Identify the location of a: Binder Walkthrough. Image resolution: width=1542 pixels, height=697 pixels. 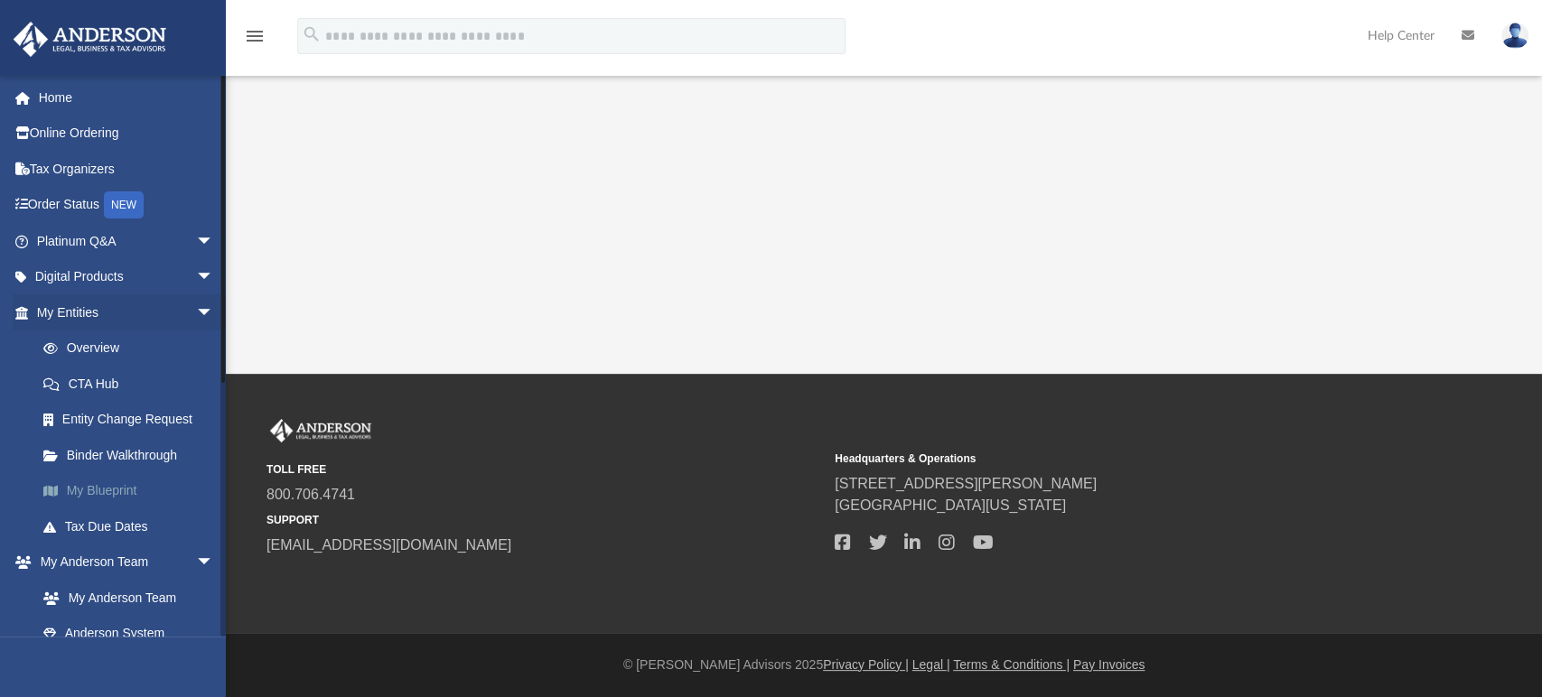
(133, 455).